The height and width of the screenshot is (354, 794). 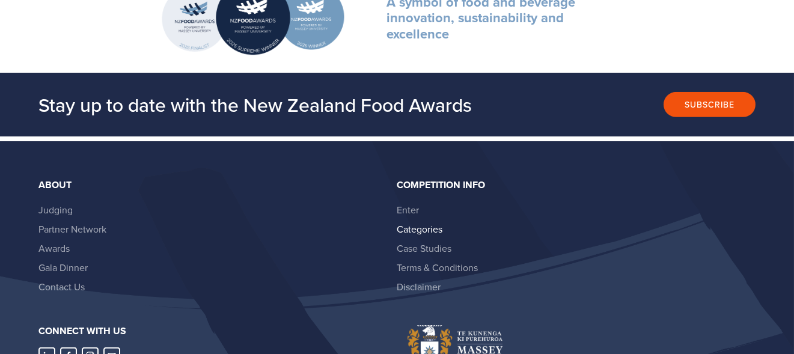 I want to click on div: Competition Info, so click(x=572, y=185).